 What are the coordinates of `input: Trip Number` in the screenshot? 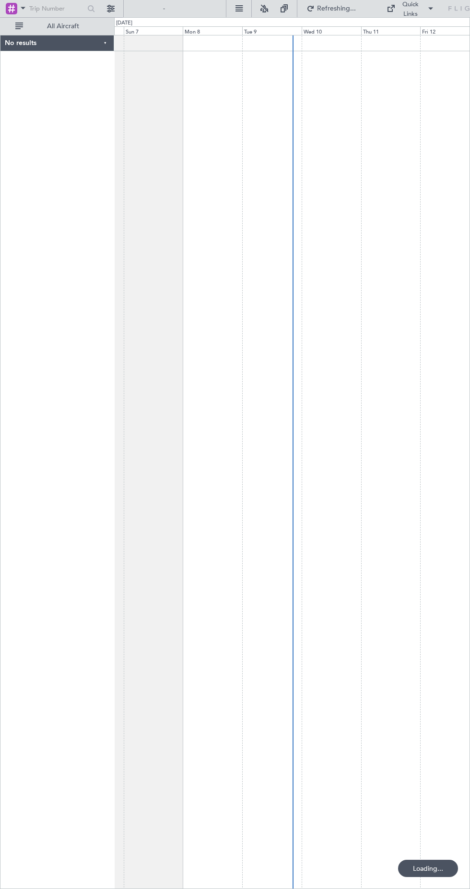 It's located at (57, 9).